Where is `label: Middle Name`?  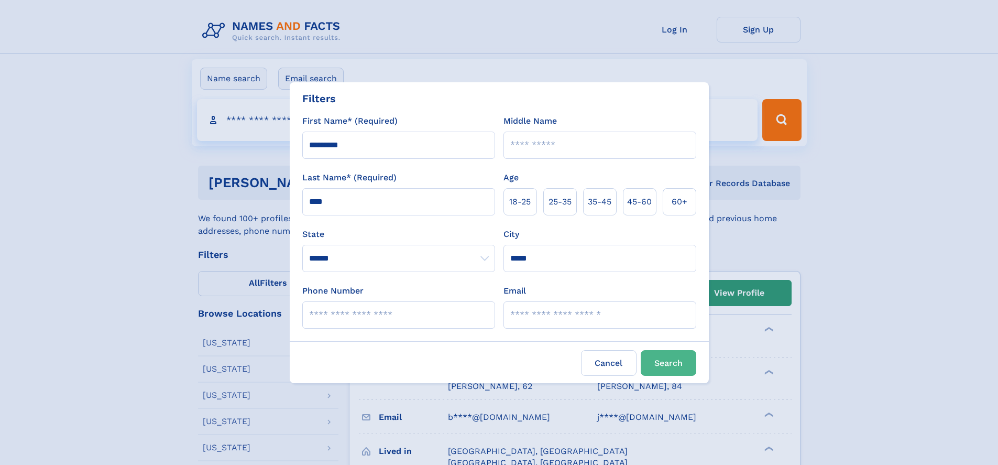 label: Middle Name is located at coordinates (530, 121).